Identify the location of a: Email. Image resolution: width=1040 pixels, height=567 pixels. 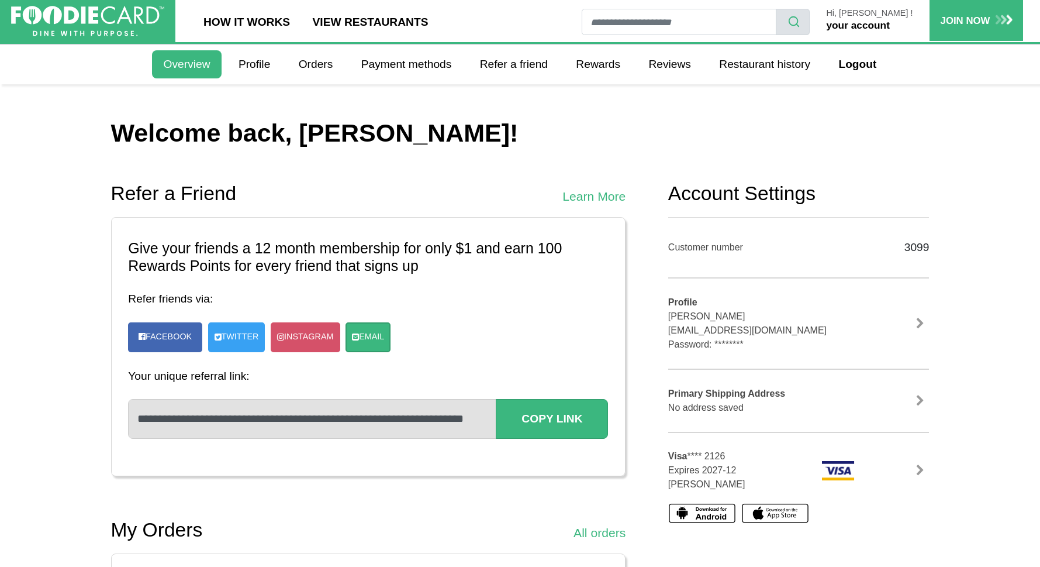
(368, 337).